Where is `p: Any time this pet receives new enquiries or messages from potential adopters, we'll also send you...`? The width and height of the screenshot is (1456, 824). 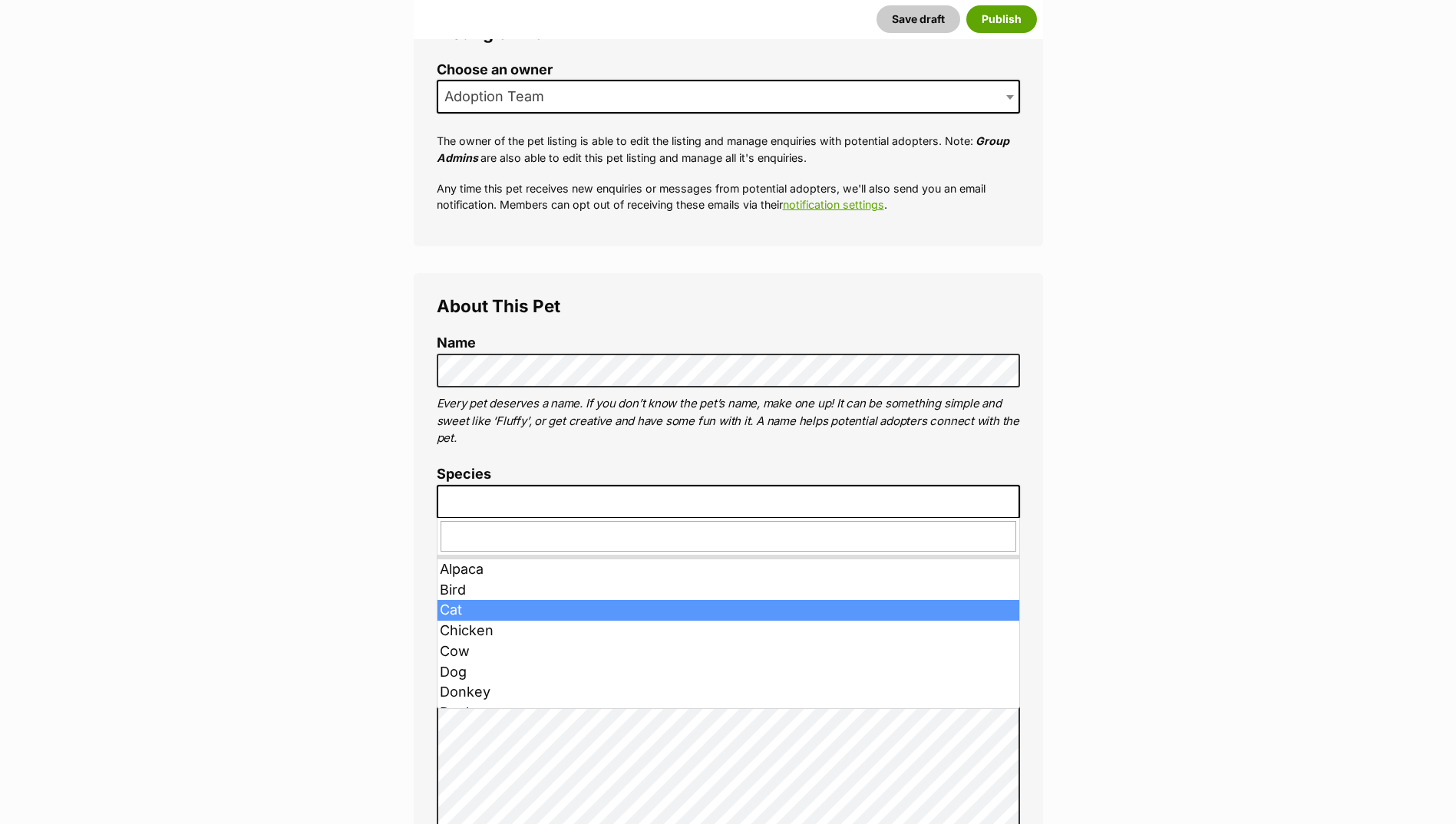
p: Any time this pet receives new enquiries or messages from potential adopters, we'll also send you... is located at coordinates (728, 197).